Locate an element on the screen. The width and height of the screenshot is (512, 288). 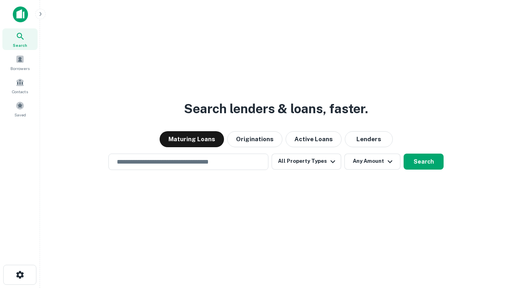
h3: Search lenders & loans, faster. is located at coordinates (276, 109).